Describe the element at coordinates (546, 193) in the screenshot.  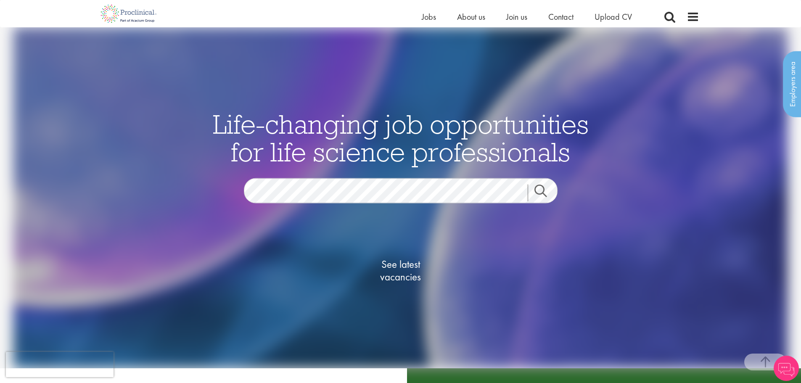
I see `a: Job search submit button` at that location.